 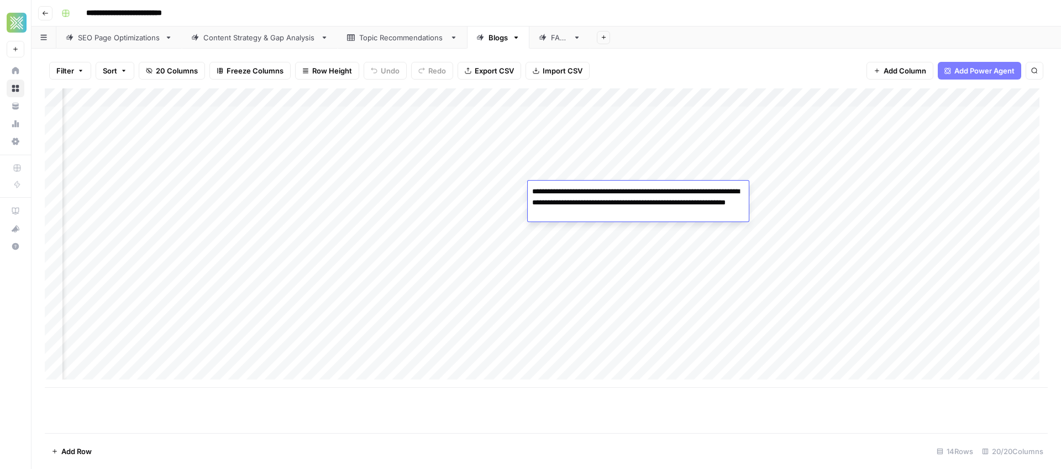 What do you see at coordinates (172, 71) in the screenshot?
I see `button: 20 Columns` at bounding box center [172, 71].